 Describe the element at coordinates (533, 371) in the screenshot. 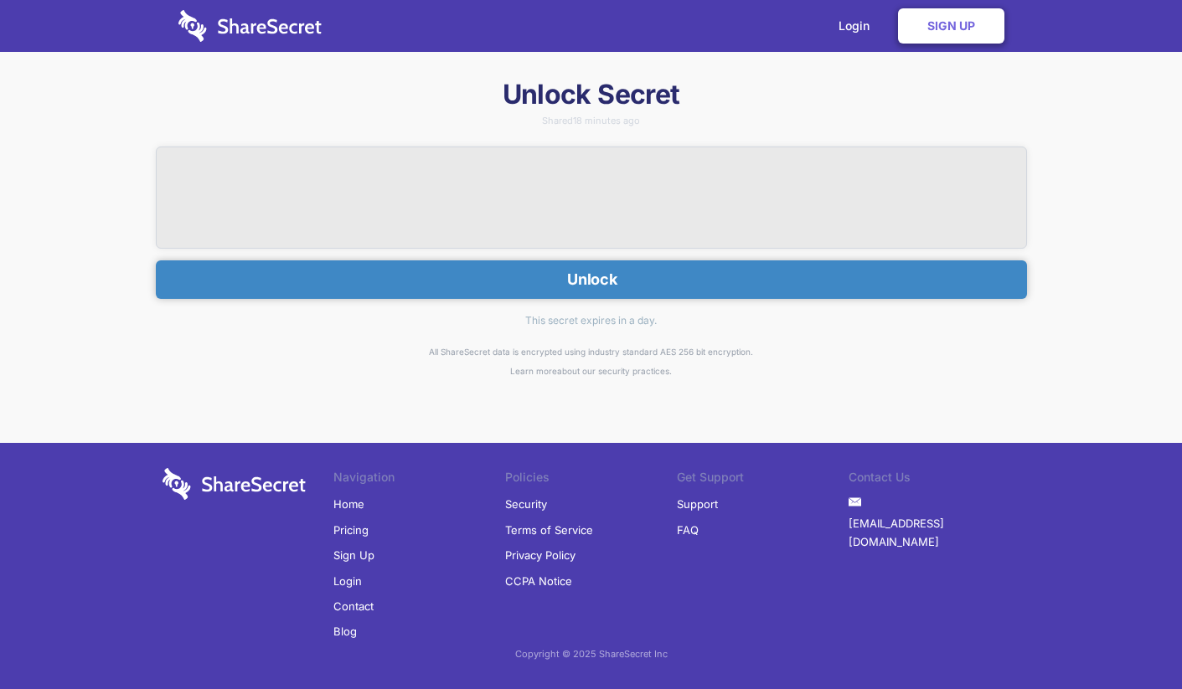

I see `a: Learn more` at that location.